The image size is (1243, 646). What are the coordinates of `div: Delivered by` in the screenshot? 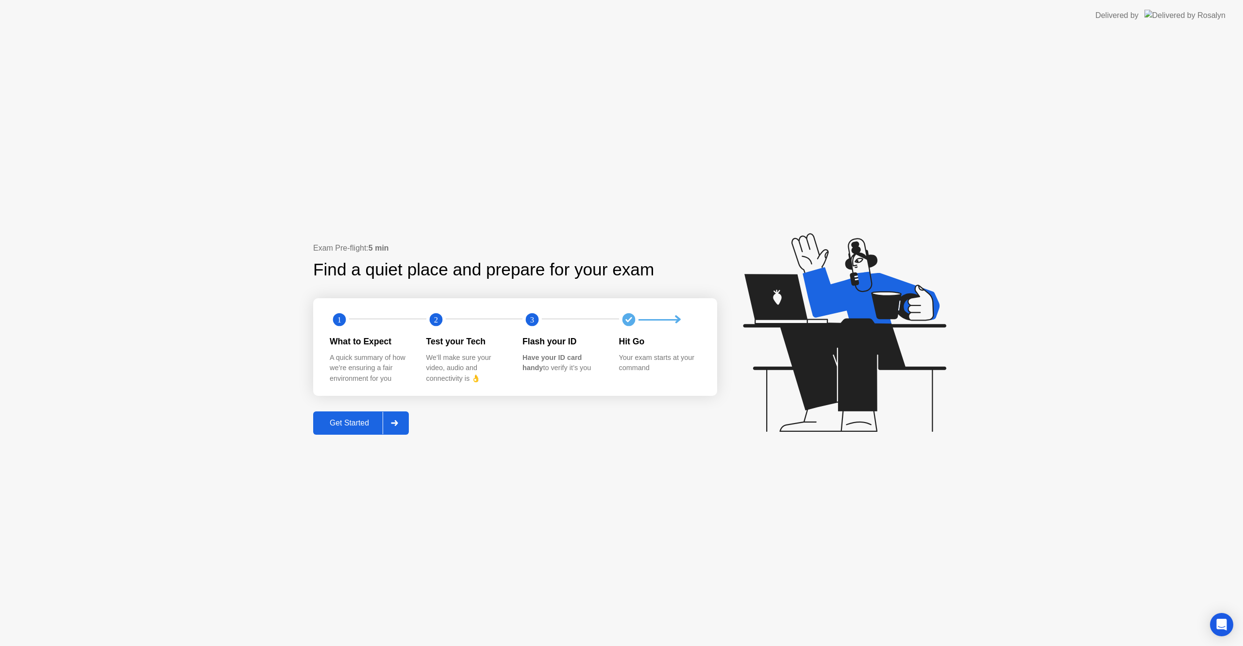 It's located at (1117, 16).